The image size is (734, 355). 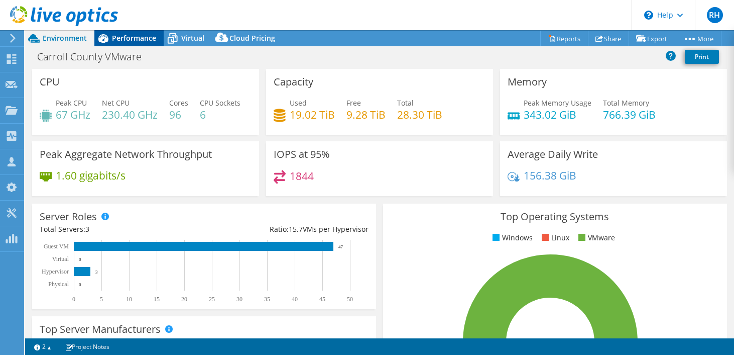 What do you see at coordinates (116, 102) in the screenshot?
I see `span: Net CPU` at bounding box center [116, 102].